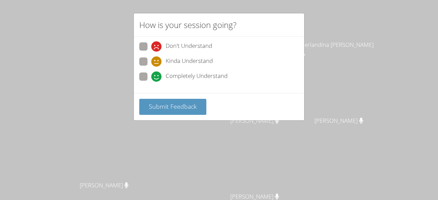 The image size is (438, 200). I want to click on span: Don't Understand, so click(189, 46).